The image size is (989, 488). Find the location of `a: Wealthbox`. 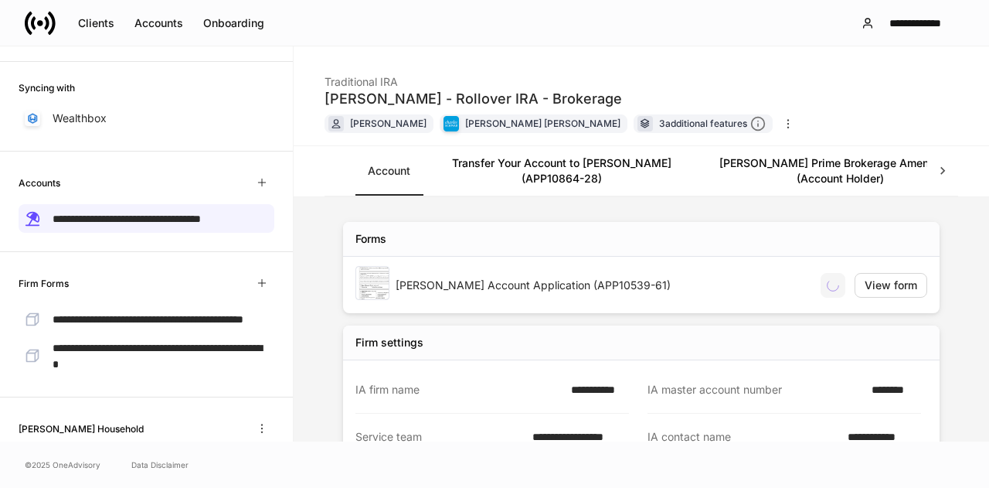

a: Wealthbox is located at coordinates (146, 118).